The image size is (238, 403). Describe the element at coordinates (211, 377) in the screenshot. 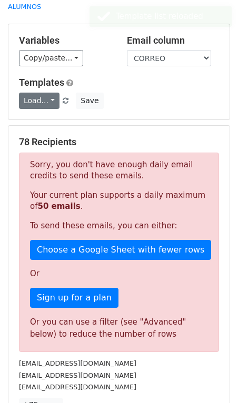

I see `div: Widget de chat` at that location.